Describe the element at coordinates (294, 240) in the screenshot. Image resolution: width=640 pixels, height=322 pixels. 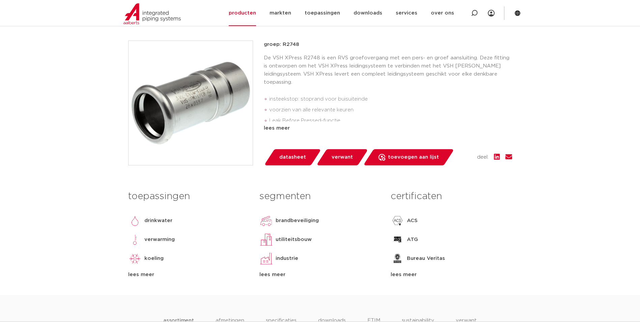
I see `p: utiliteitsbouw` at that location.